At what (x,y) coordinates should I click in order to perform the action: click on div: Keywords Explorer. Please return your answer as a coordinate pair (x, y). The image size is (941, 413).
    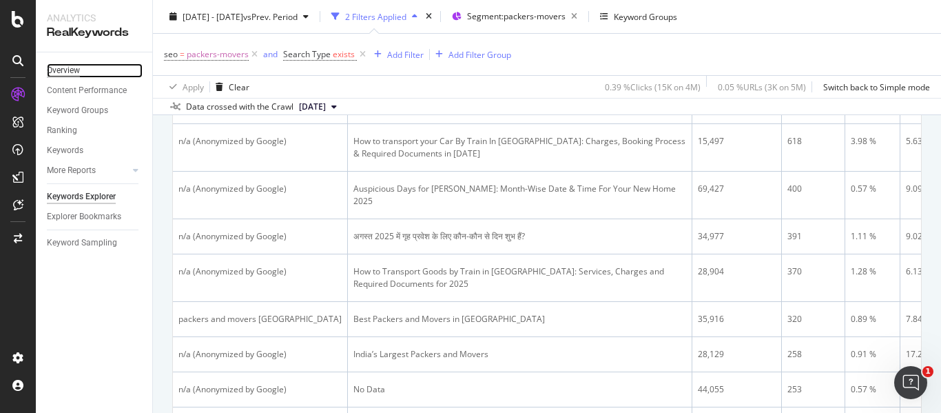
    Looking at the image, I should click on (81, 196).